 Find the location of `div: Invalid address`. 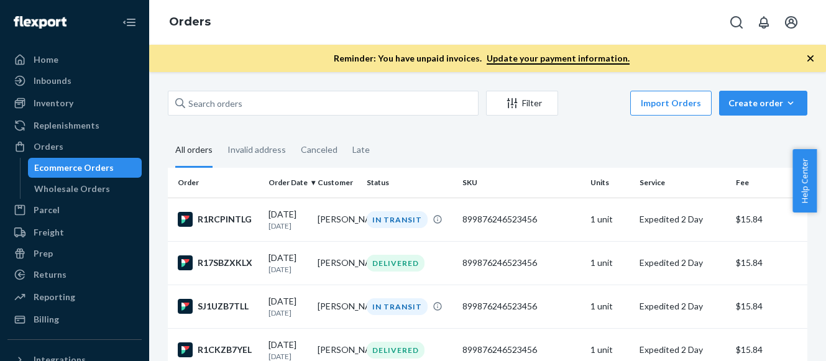

div: Invalid address is located at coordinates (257, 150).